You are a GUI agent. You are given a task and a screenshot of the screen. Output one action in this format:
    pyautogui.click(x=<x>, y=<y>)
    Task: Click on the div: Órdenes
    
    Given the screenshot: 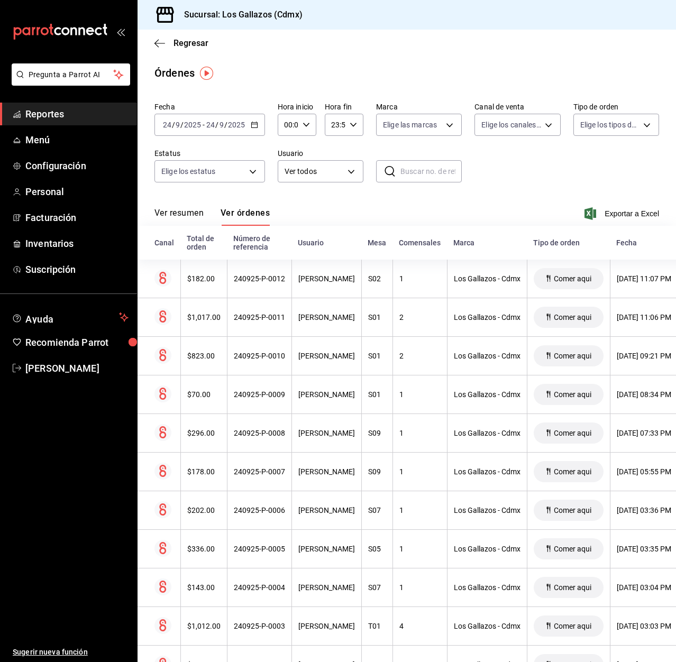 What is the action you would take?
    pyautogui.click(x=175, y=73)
    